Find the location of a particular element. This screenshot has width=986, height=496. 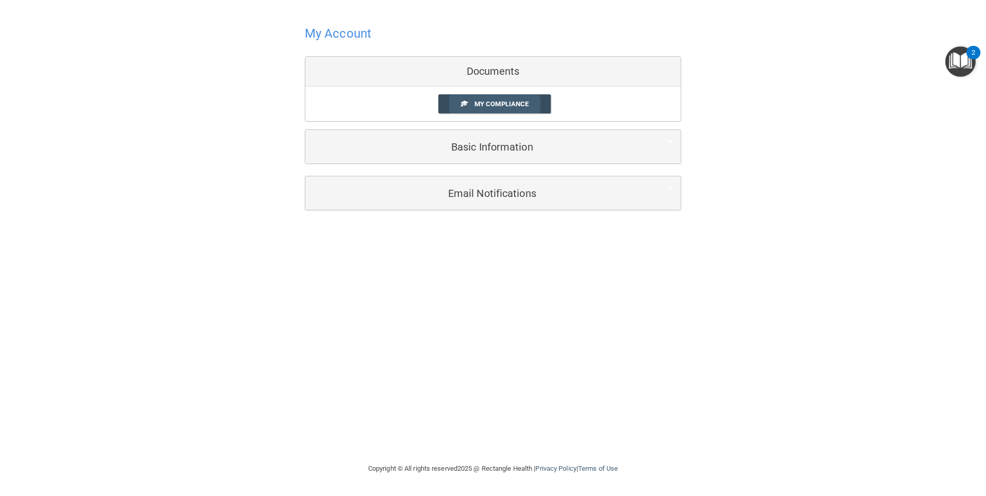

div: Documents is located at coordinates (493, 72).